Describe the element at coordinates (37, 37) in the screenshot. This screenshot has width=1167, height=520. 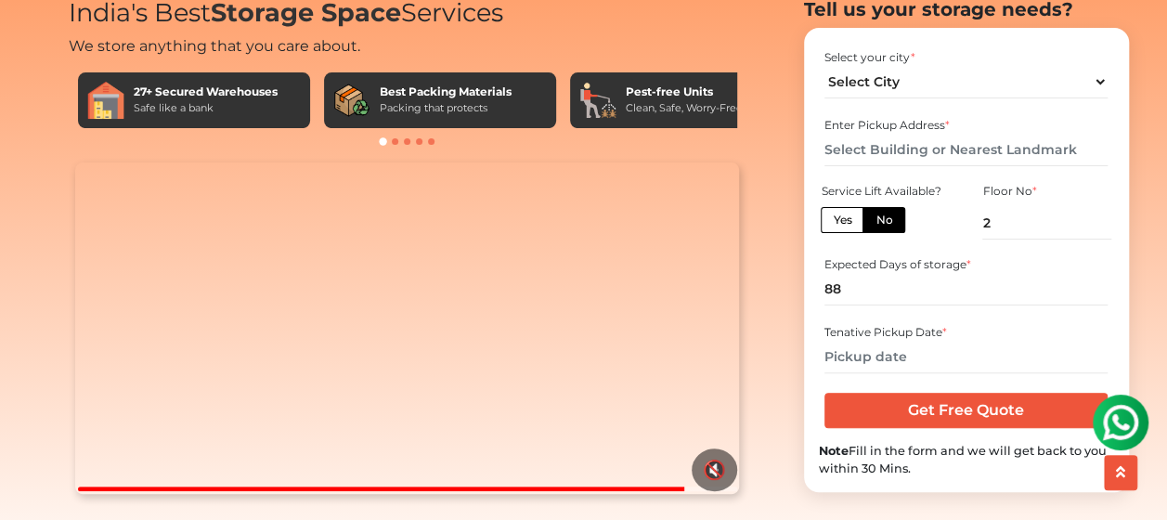
I see `img: whatsapp-icon.svg` at that location.